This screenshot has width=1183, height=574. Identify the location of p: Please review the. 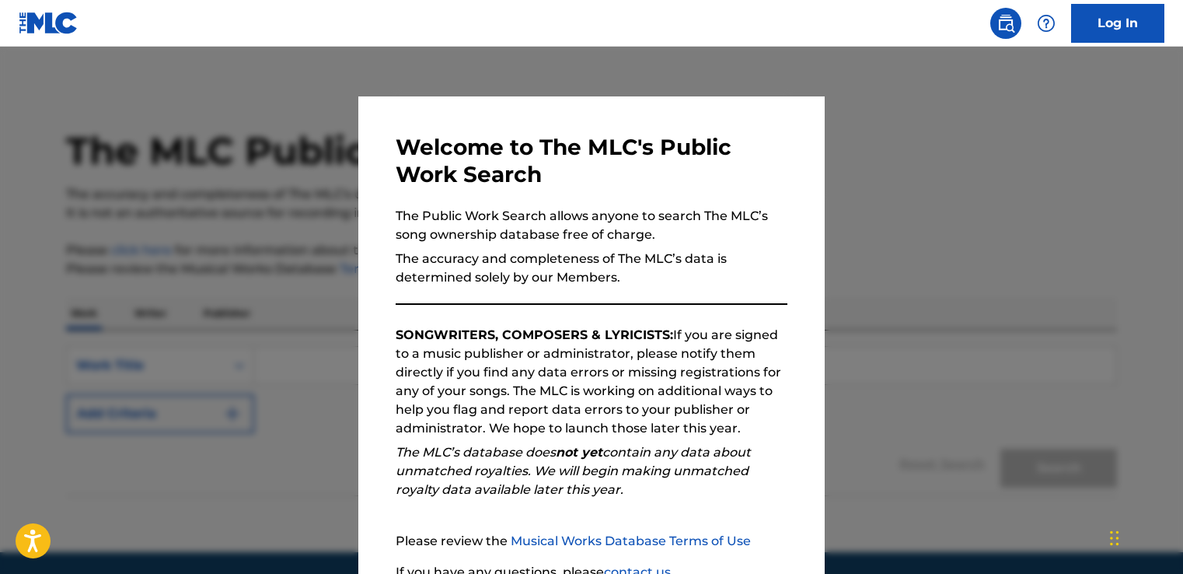
(592, 541).